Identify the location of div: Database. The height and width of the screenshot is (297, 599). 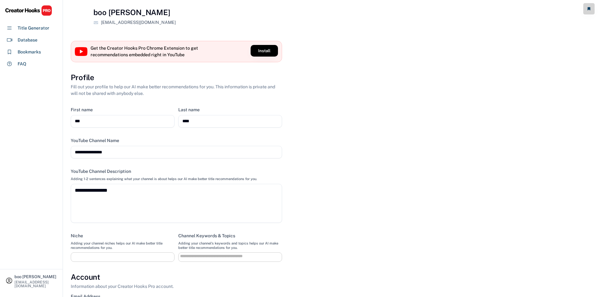
(27, 40).